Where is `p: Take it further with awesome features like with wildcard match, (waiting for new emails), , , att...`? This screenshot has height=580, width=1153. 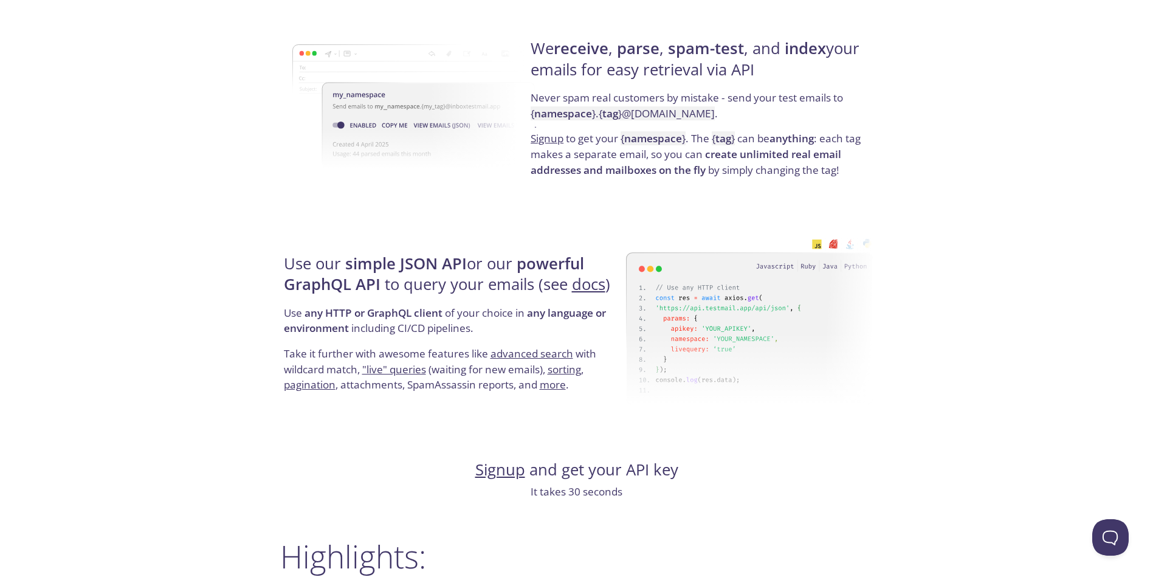 p: Take it further with awesome features like with wildcard match, (waiting for new emails), , , att... is located at coordinates (453, 369).